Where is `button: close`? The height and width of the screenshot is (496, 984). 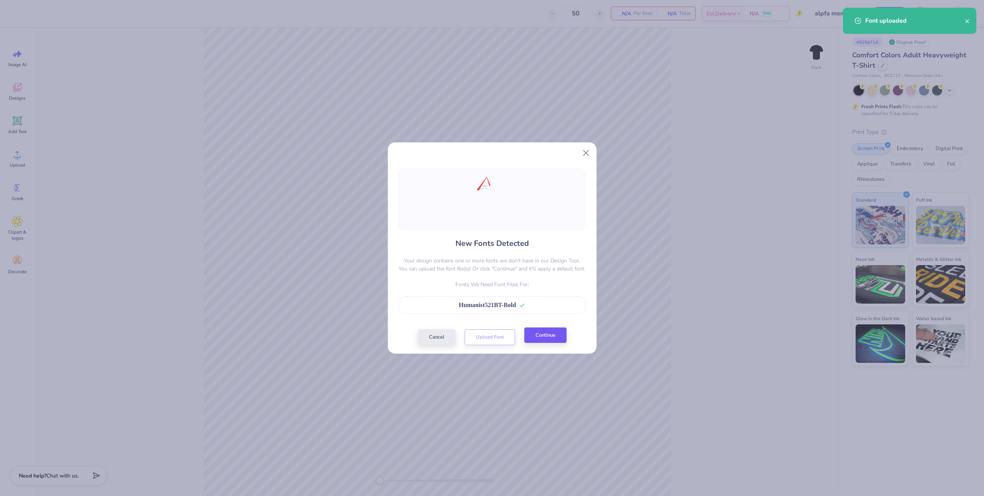
button: close is located at coordinates (968, 21).